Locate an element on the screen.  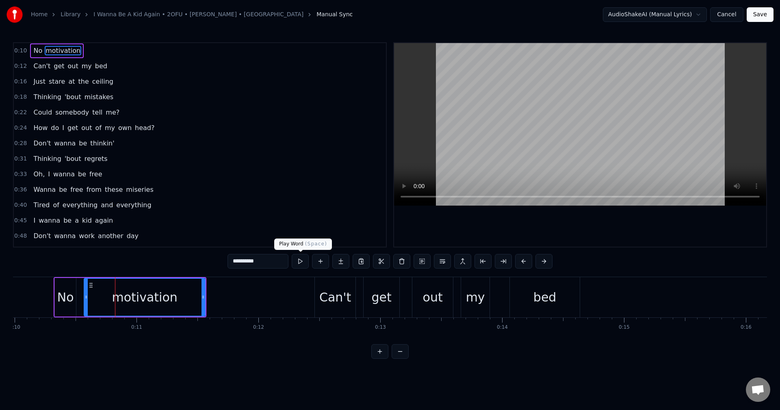
div: 0:13 is located at coordinates (380, 328).